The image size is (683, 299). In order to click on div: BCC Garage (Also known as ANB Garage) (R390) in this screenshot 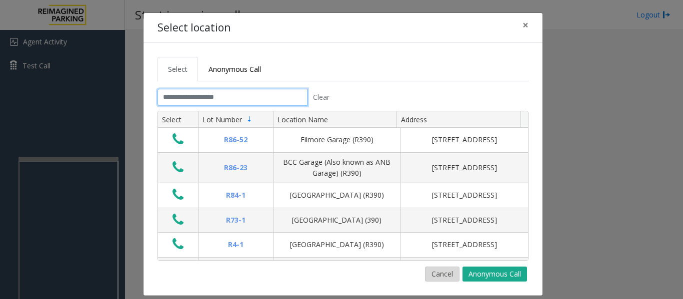, I will do `click(337, 168)`.